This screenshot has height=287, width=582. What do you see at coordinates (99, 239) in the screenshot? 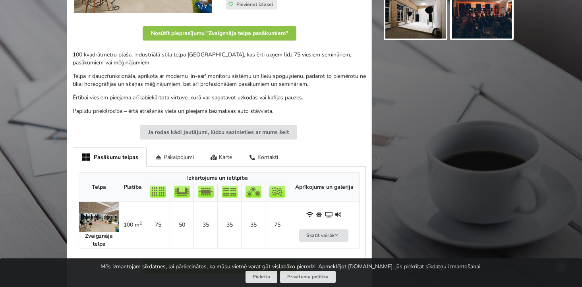
I see `strong: Zvaigznāja telpa` at bounding box center [99, 239].